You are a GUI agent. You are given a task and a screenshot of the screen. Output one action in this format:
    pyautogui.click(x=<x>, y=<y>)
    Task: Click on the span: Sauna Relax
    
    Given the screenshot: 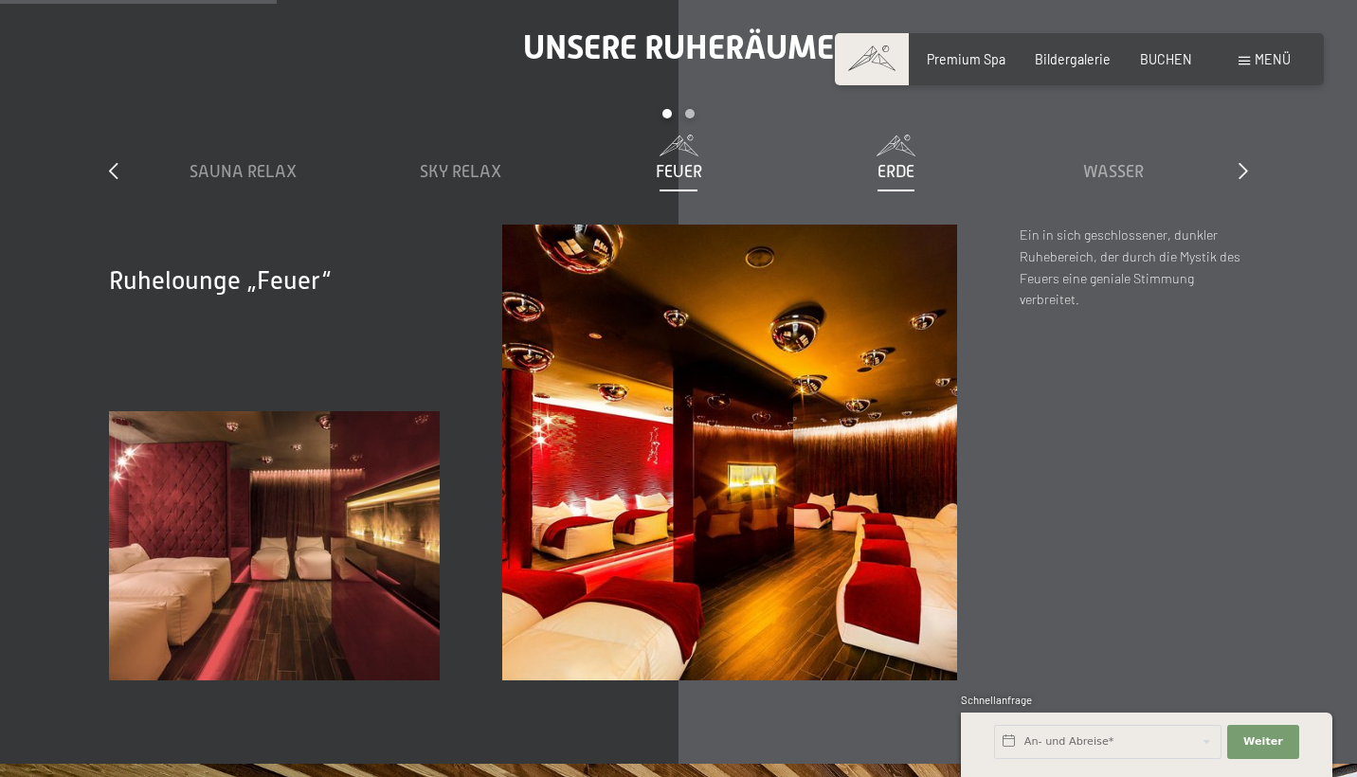 What is the action you would take?
    pyautogui.click(x=243, y=172)
    